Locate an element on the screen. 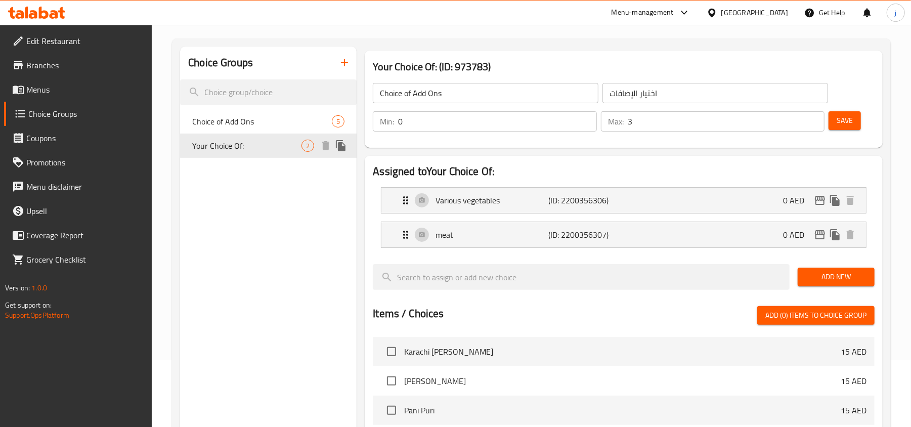 The height and width of the screenshot is (427, 911). span: Choice of Add Ons is located at coordinates (262, 121).